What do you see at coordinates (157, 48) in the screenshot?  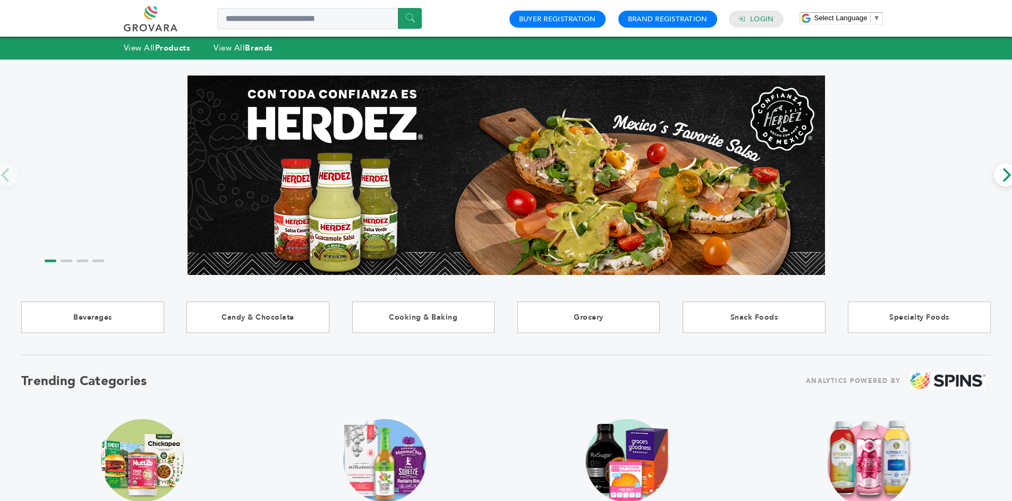 I see `a: View AllProducts` at bounding box center [157, 48].